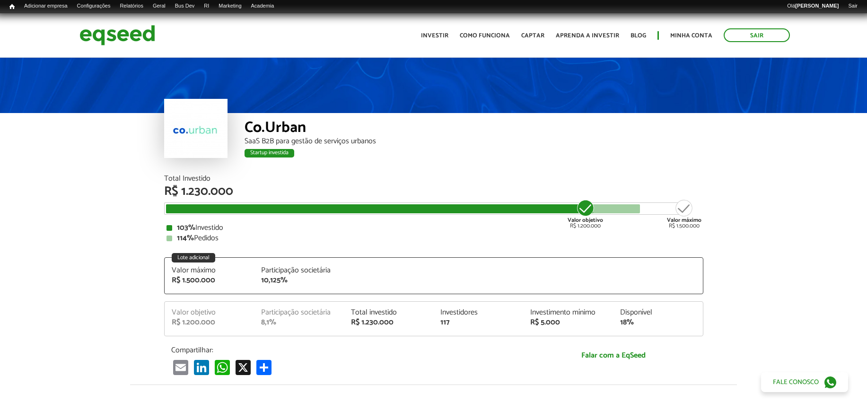 This screenshot has width=867, height=411. What do you see at coordinates (185, 238) in the screenshot?
I see `strong: 114%` at bounding box center [185, 238].